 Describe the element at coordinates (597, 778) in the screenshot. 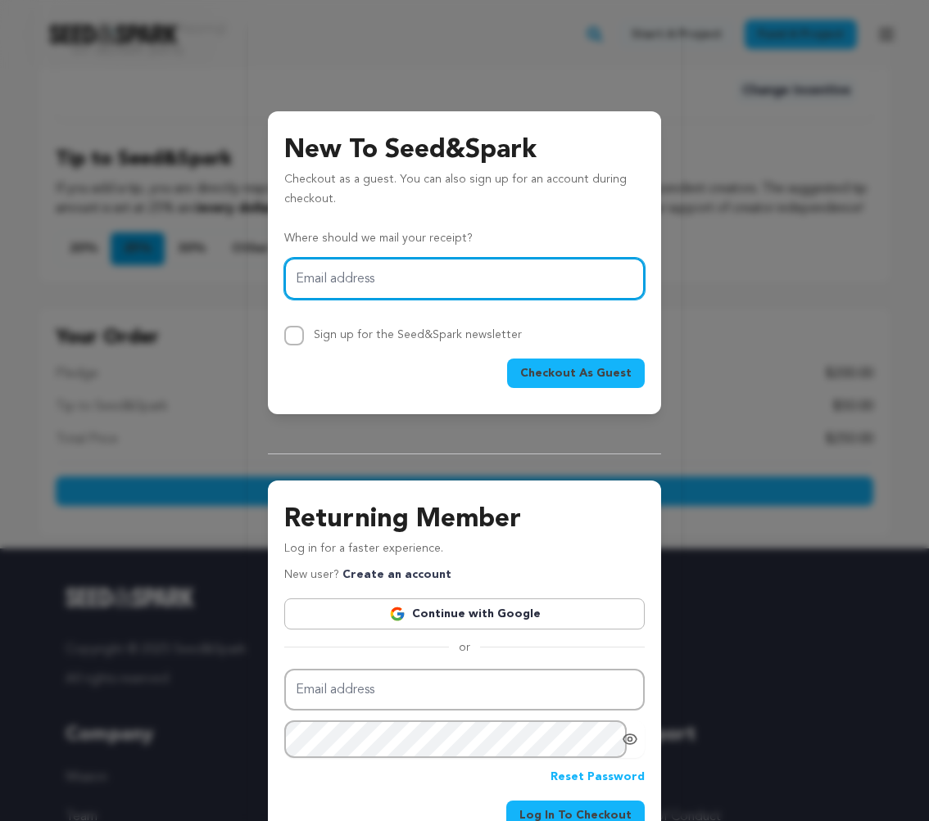

I see `a: Reset Password` at that location.